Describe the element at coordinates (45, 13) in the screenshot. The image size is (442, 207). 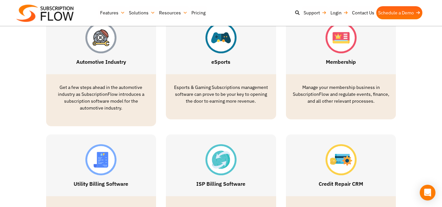
I see `img: Subscriptionflow` at that location.